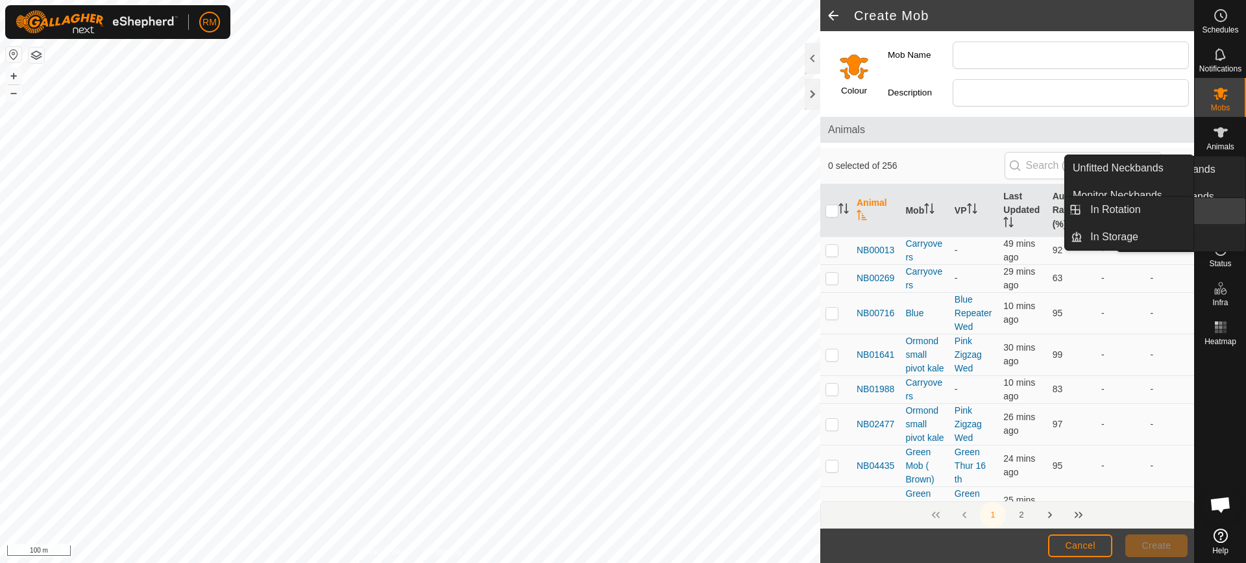  I want to click on span: 92, so click(1058, 250).